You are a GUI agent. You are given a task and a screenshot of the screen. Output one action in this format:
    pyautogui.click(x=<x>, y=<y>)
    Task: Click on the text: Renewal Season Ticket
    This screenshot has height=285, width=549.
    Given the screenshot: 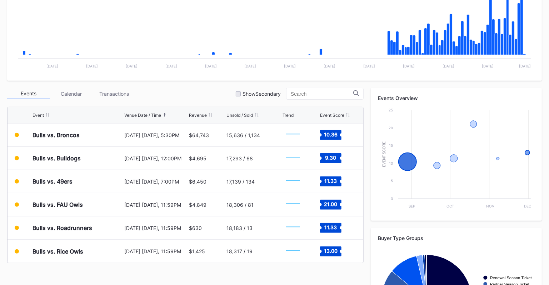 What is the action you would take?
    pyautogui.click(x=512, y=278)
    